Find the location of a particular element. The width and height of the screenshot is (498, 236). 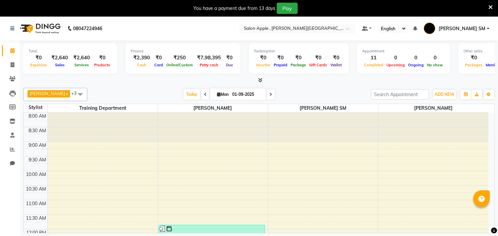

span: Package is located at coordinates (298, 65).